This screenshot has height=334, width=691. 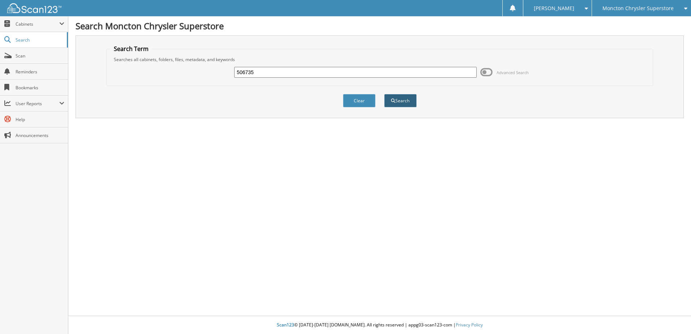 What do you see at coordinates (40, 135) in the screenshot?
I see `span: Announcements` at bounding box center [40, 135].